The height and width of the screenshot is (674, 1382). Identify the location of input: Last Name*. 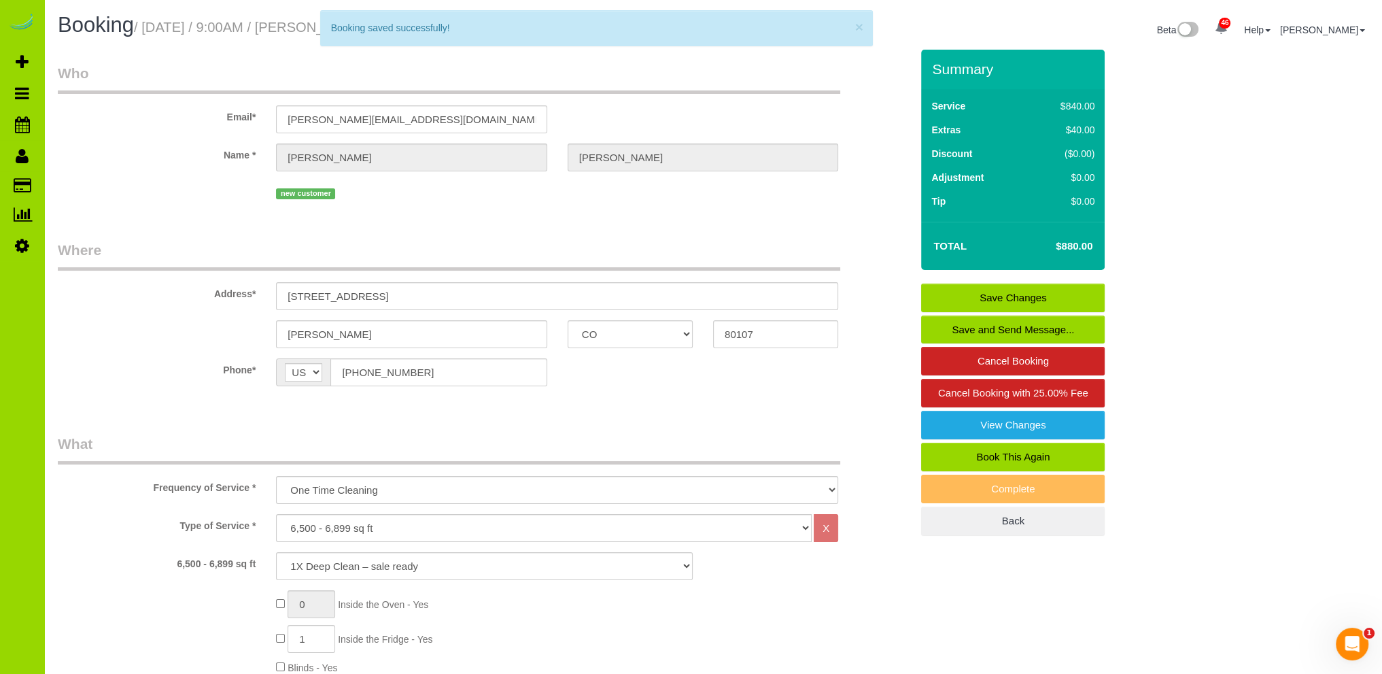
(703, 157).